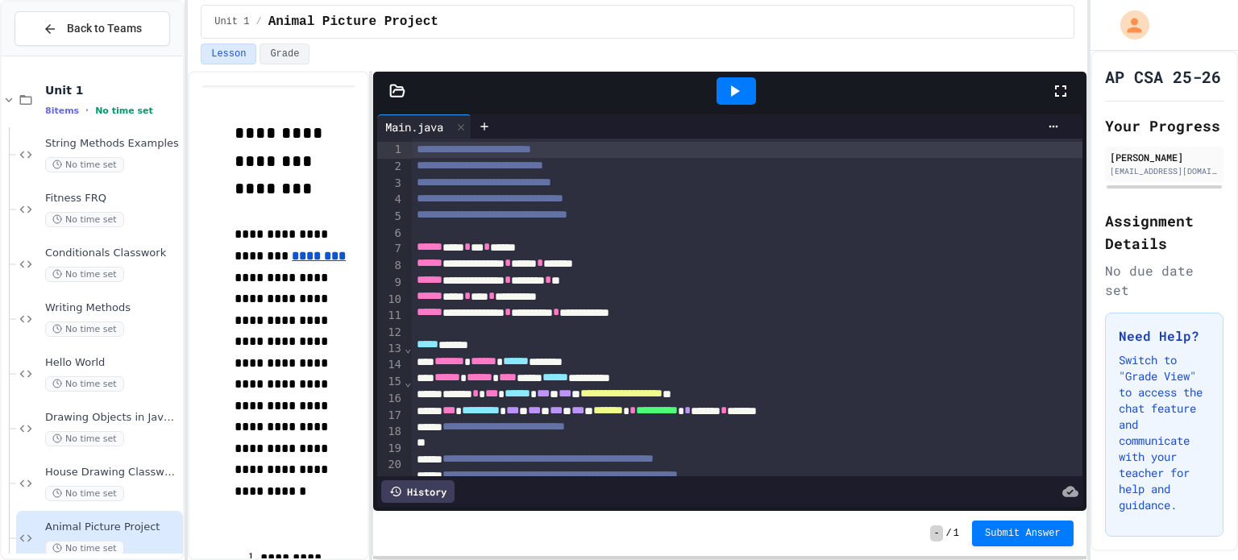 This screenshot has width=1238, height=560. Describe the element at coordinates (390, 283) in the screenshot. I see `div: 9` at that location.